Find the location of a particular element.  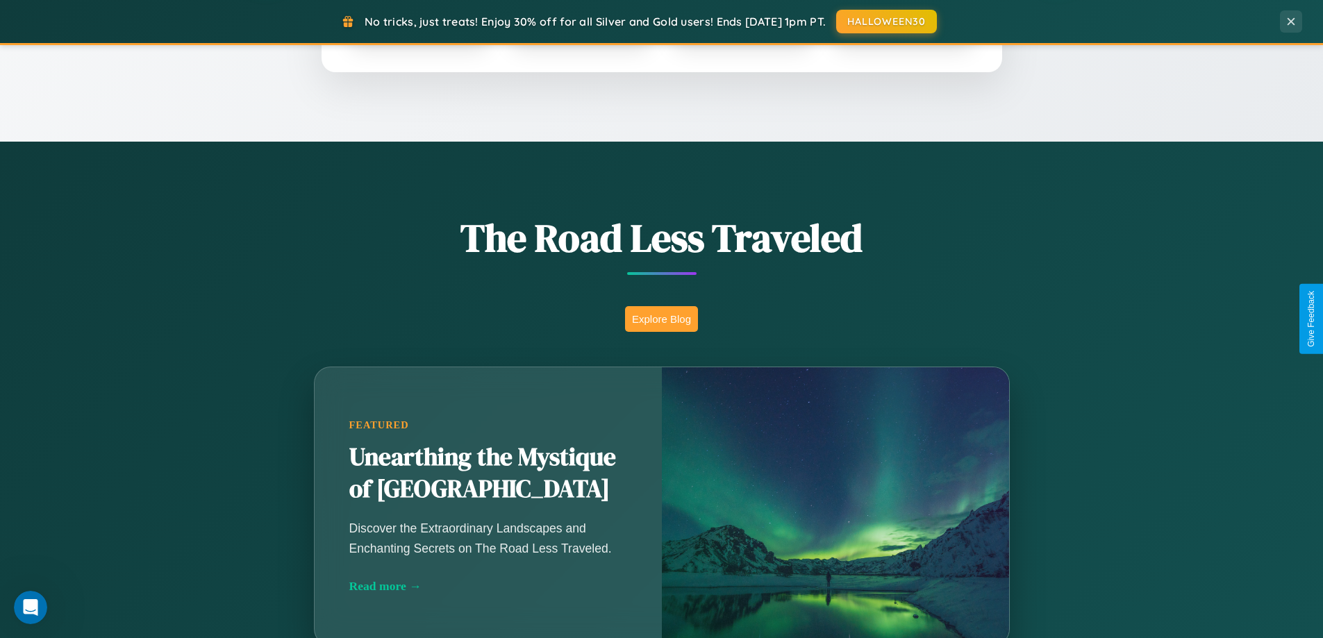

div: Give Feedback is located at coordinates (1312, 319).